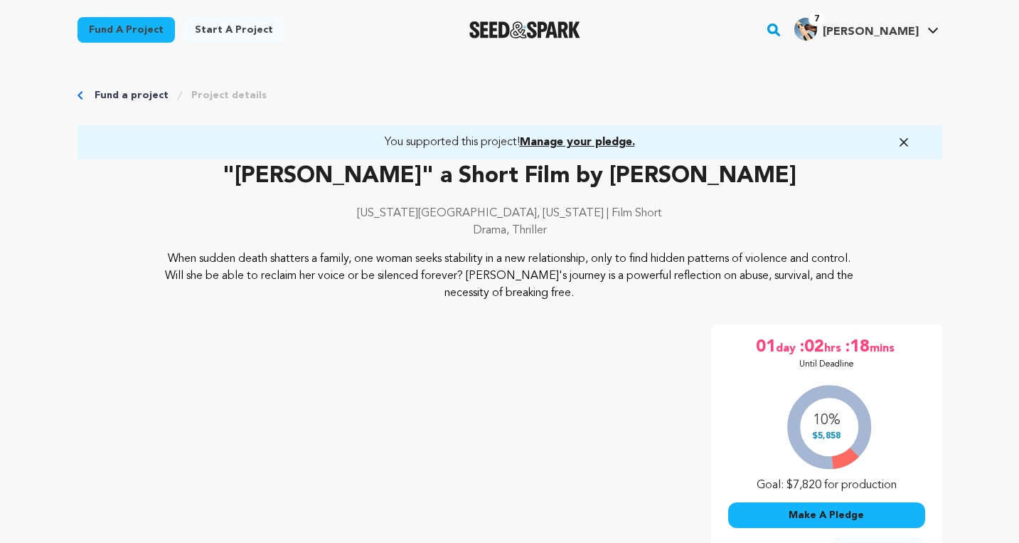  What do you see at coordinates (806, 29) in the screenshot?
I see `img: picture.jpeg` at bounding box center [806, 29].